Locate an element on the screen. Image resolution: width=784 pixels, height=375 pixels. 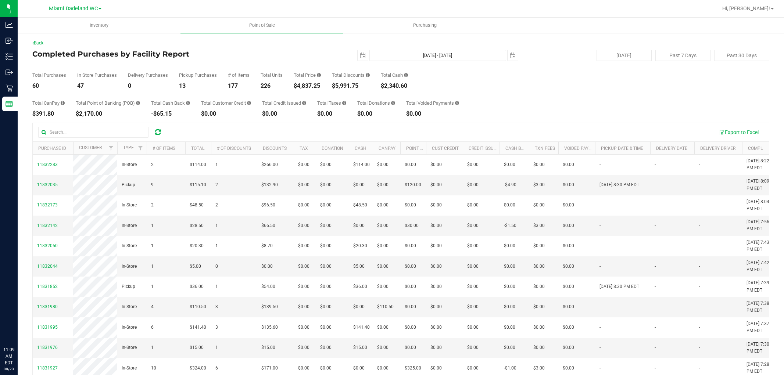
div: Total CanPay is located at coordinates (48, 103).